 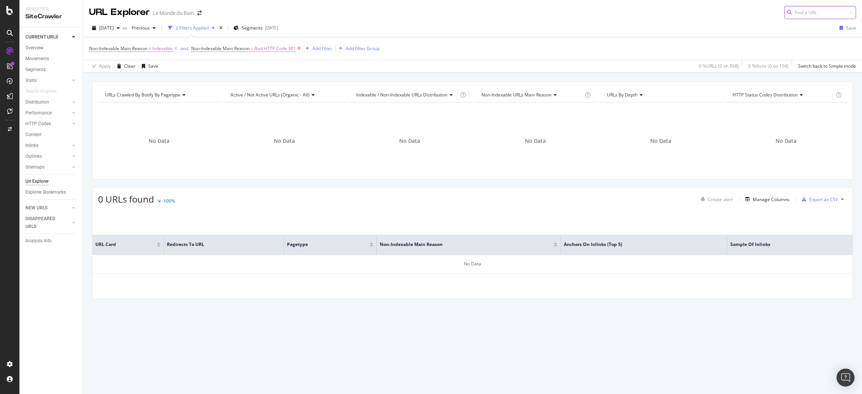 What do you see at coordinates (34, 48) in the screenshot?
I see `div: Overview` at bounding box center [34, 48].